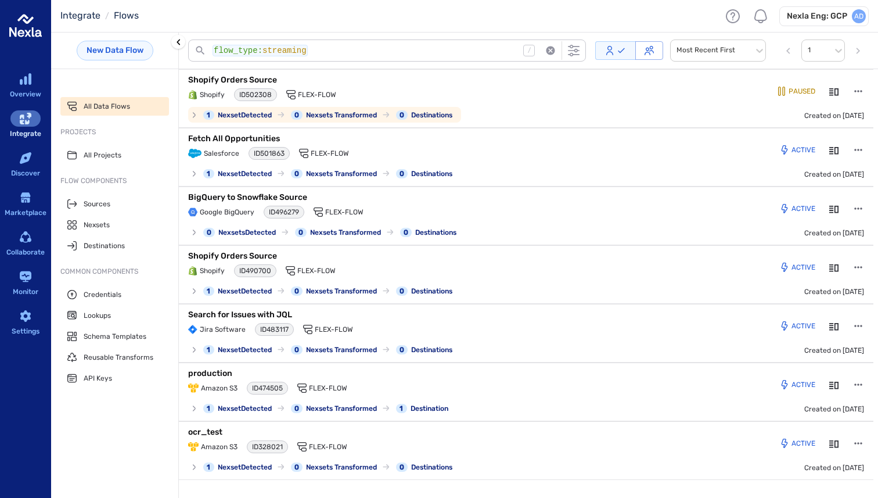 This screenshot has height=498, width=878. Describe the element at coordinates (26, 283) in the screenshot. I see `a: Monitor` at that location.